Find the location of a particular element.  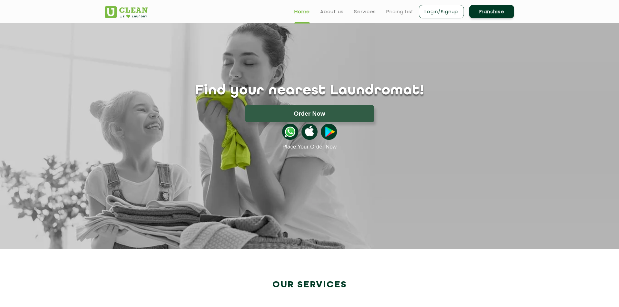

a: Pricing List is located at coordinates (400, 12).